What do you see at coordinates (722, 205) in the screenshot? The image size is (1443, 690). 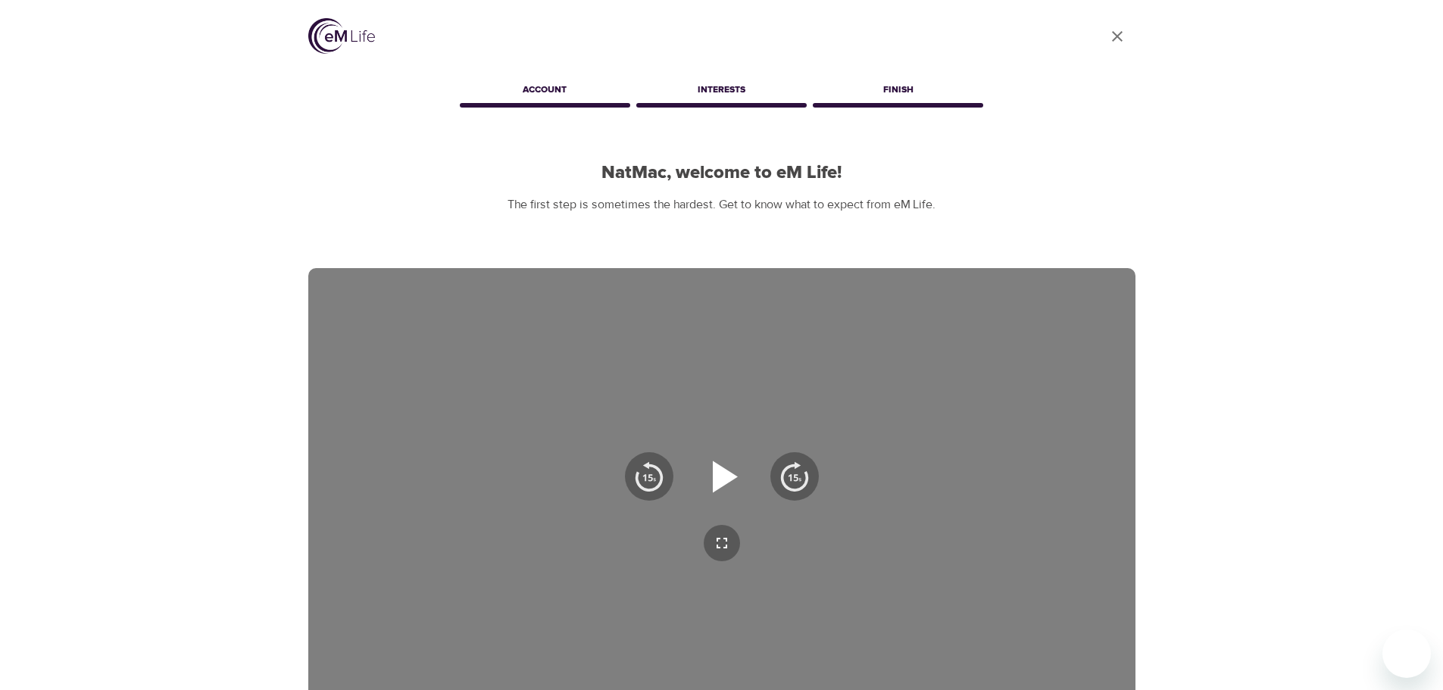 I see `p: The first step is sometimes the hardest. Get to know what to expect from eM Life.` at bounding box center [722, 205].